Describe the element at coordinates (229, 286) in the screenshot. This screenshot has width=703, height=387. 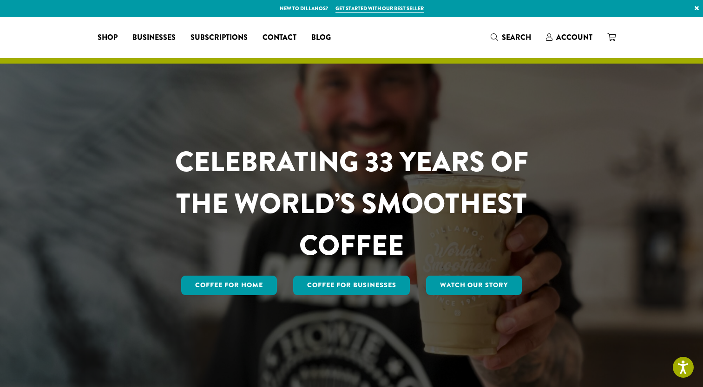
I see `a: Coffee for Home` at that location.